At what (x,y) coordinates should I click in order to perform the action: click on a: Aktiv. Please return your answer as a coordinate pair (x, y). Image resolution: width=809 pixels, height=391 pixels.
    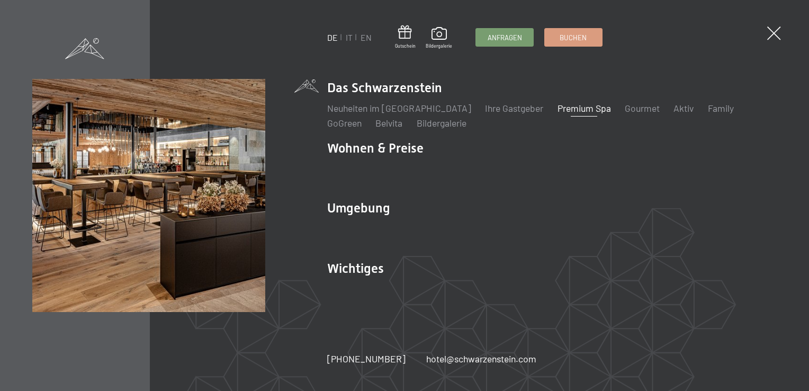
    Looking at the image, I should click on (684, 108).